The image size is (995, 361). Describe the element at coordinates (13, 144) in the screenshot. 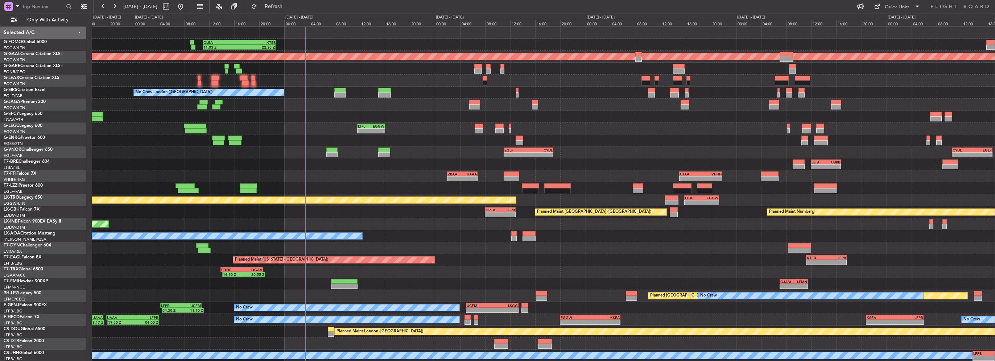

I see `a: EGSS/STN` at that location.